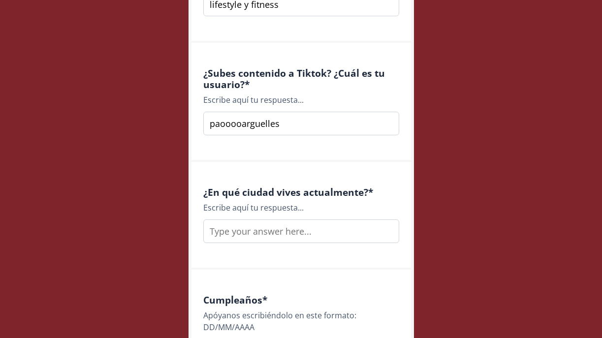  What do you see at coordinates (301, 300) in the screenshot?
I see `h4: Cumpleaños *` at bounding box center [301, 300].